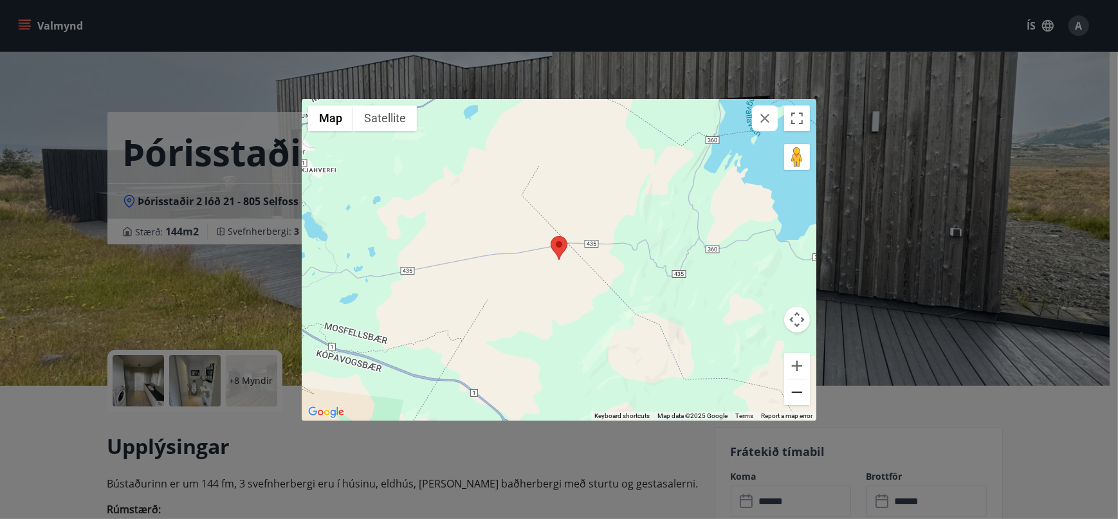 The width and height of the screenshot is (1118, 519). I want to click on img: Google, so click(326, 412).